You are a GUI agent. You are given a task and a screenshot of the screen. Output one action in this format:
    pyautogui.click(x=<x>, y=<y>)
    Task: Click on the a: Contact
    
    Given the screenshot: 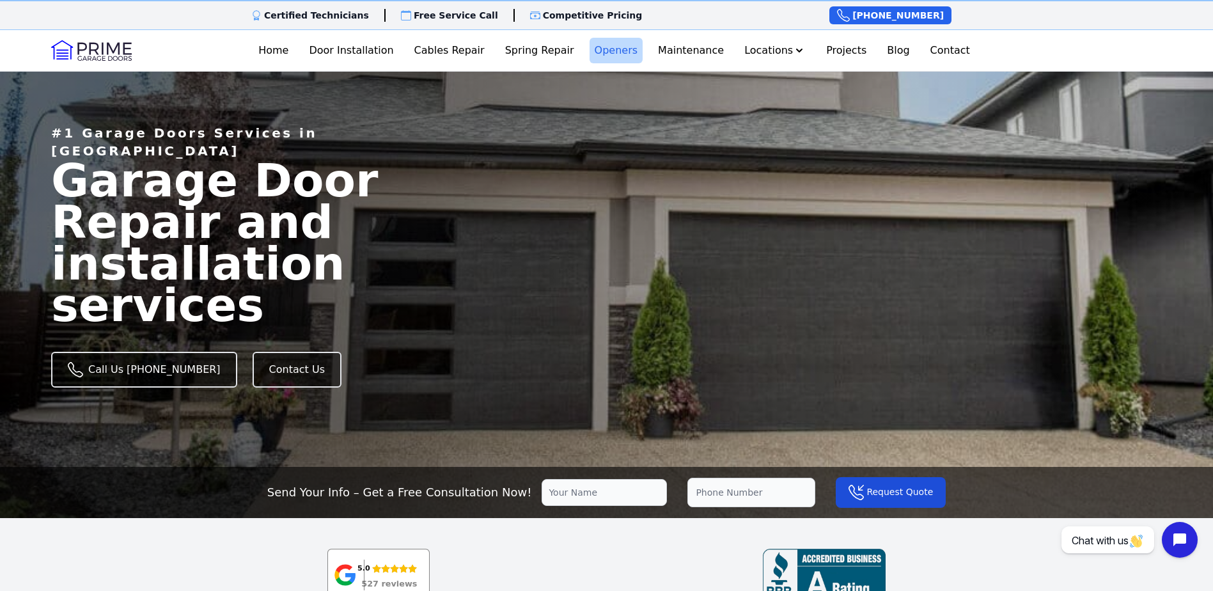 What is the action you would take?
    pyautogui.click(x=950, y=50)
    